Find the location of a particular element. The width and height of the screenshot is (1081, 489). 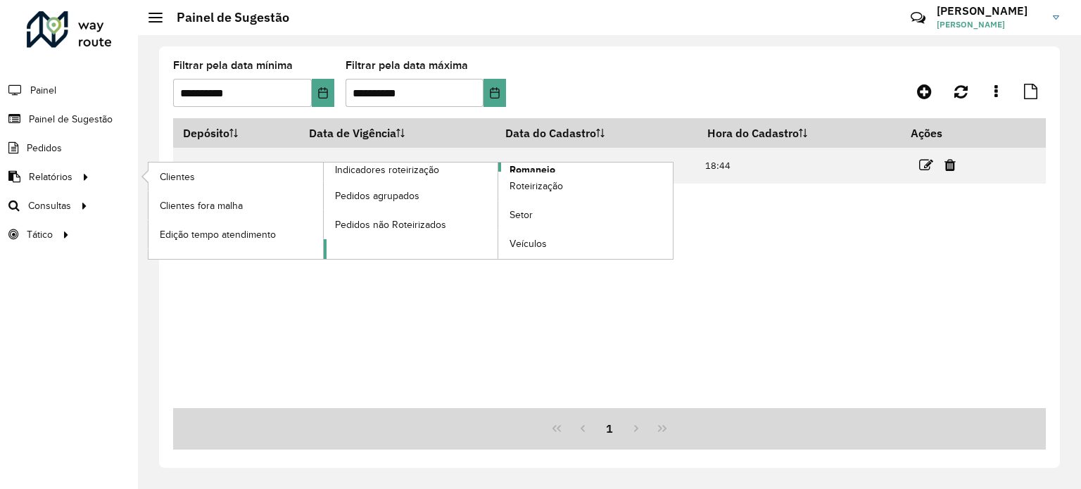

a: Indicadores roteirização is located at coordinates (323, 210).